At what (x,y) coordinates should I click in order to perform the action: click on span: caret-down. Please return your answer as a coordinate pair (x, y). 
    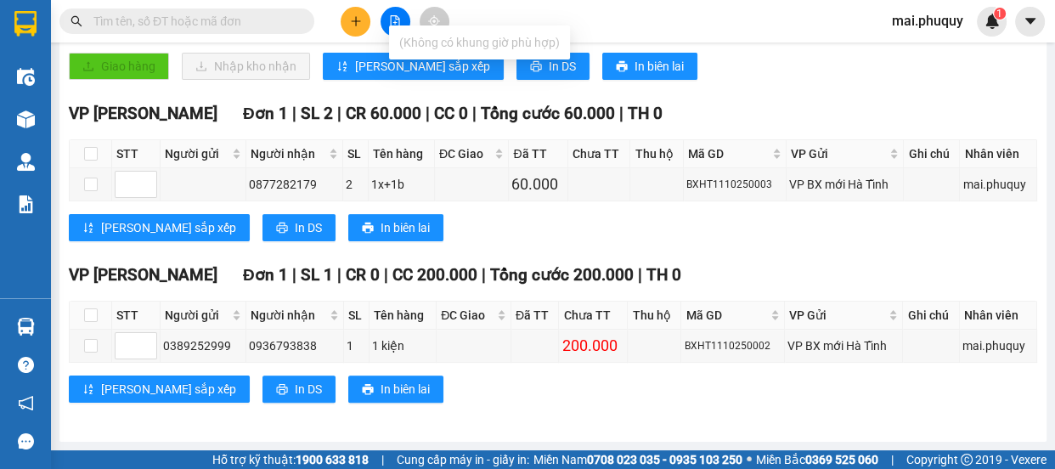
    Looking at the image, I should click on (1030, 21).